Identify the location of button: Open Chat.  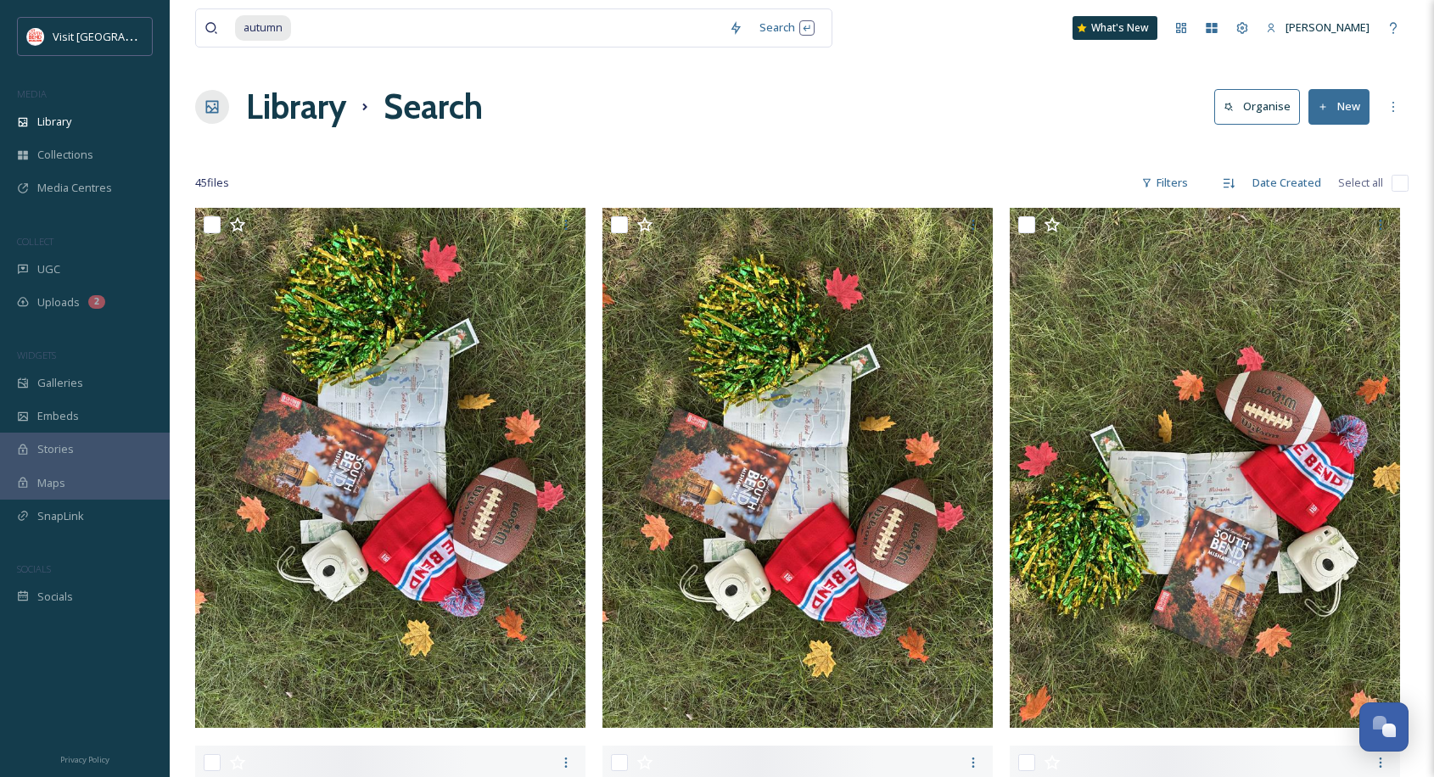
(1384, 727).